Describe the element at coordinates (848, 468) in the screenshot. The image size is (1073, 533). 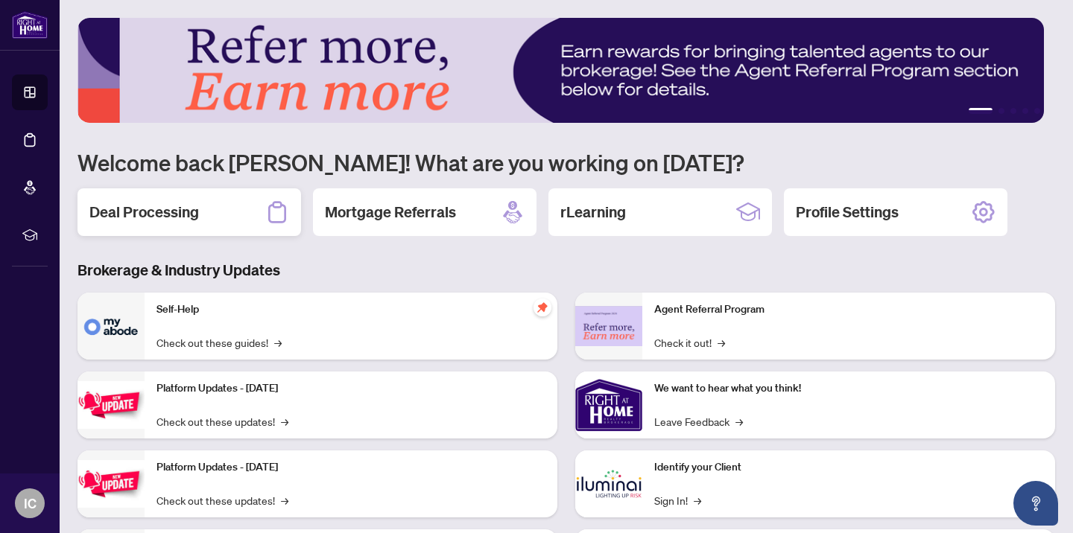
I see `p: Identify your Client` at that location.